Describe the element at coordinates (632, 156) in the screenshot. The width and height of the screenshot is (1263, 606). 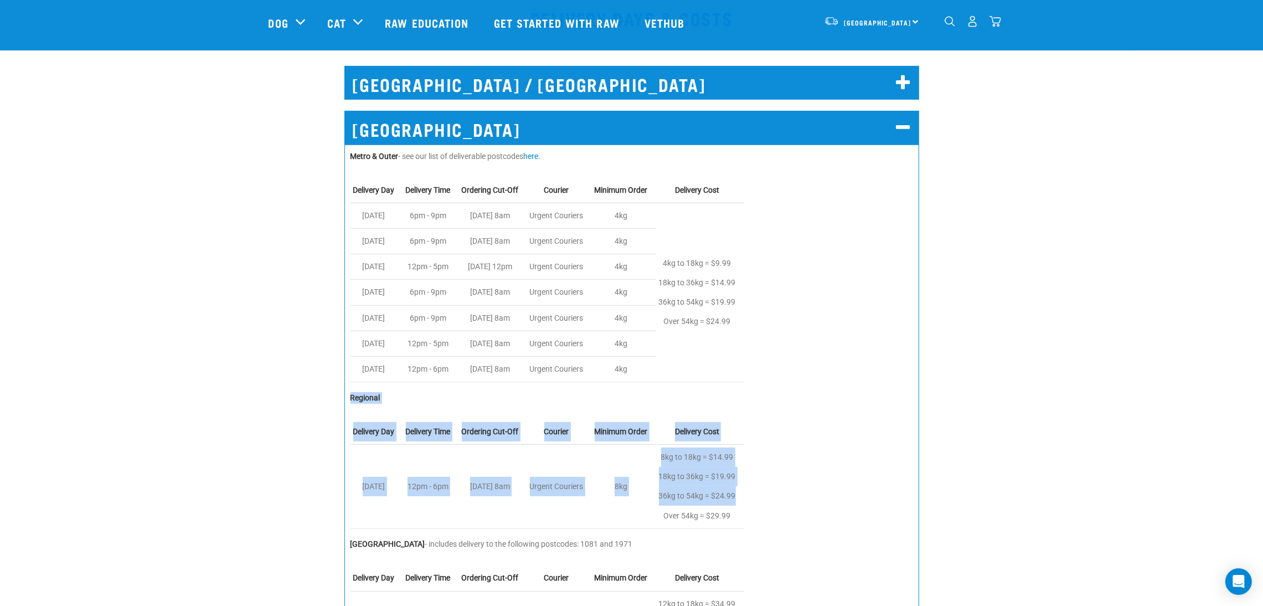
I see `p: - see our list of deliverable postcodes .` at that location.